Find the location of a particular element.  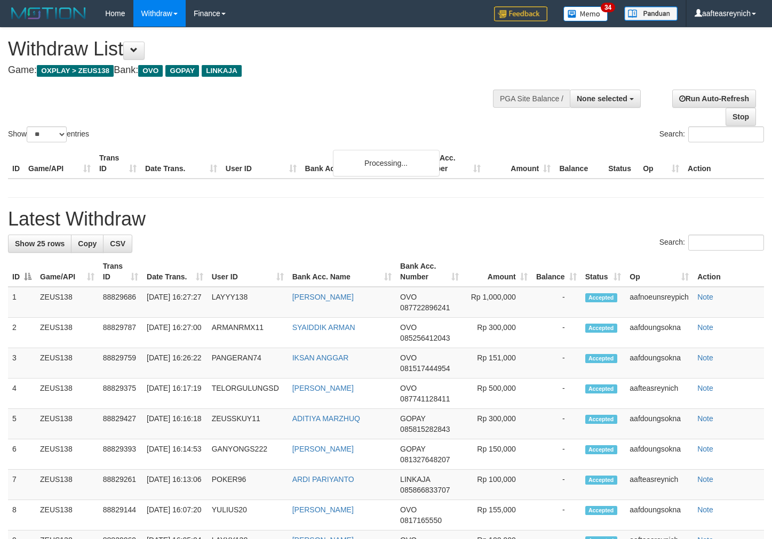

a: ARDI PARIYANTO is located at coordinates (323, 480).